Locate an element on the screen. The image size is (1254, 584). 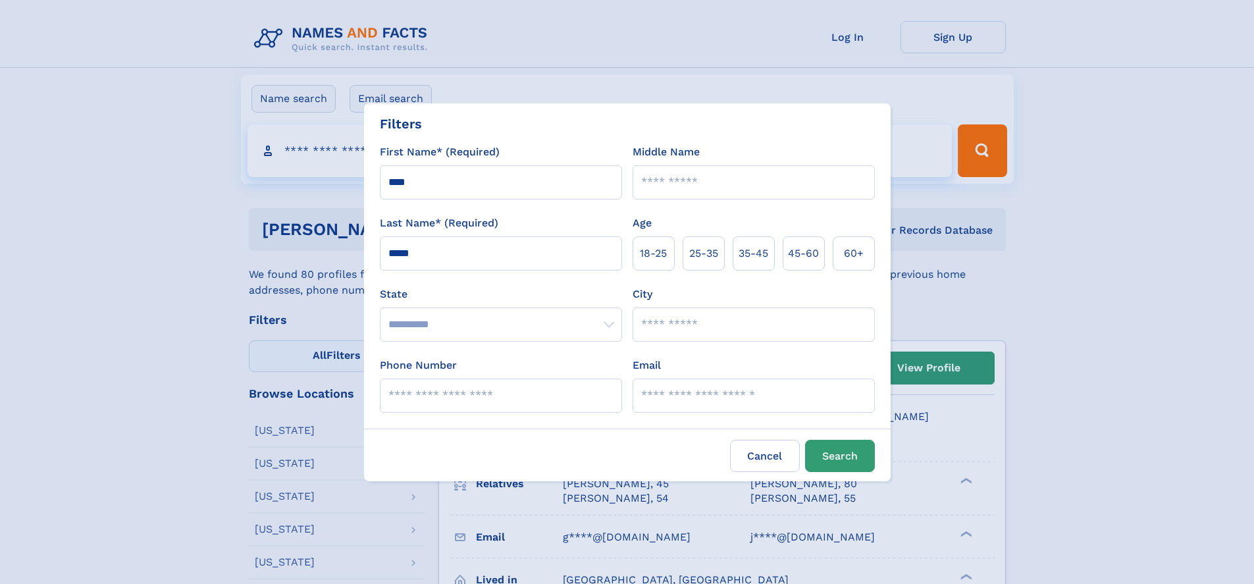
label: Middle Name is located at coordinates (666, 152).